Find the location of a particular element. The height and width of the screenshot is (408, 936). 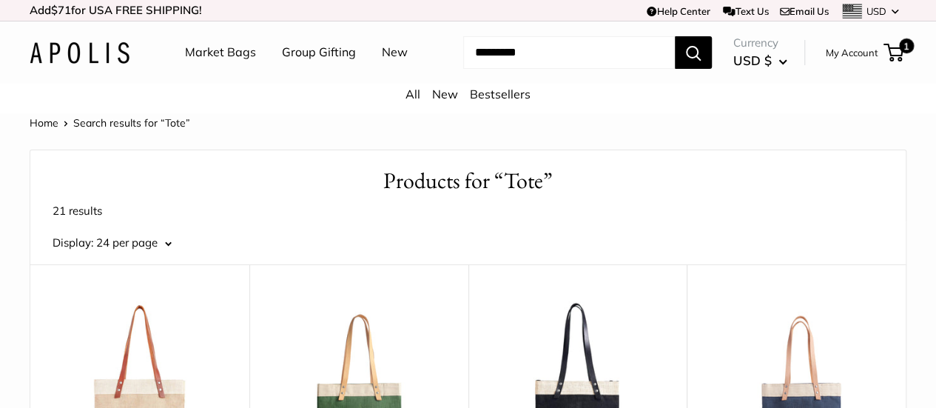

a: Home is located at coordinates (44, 123).